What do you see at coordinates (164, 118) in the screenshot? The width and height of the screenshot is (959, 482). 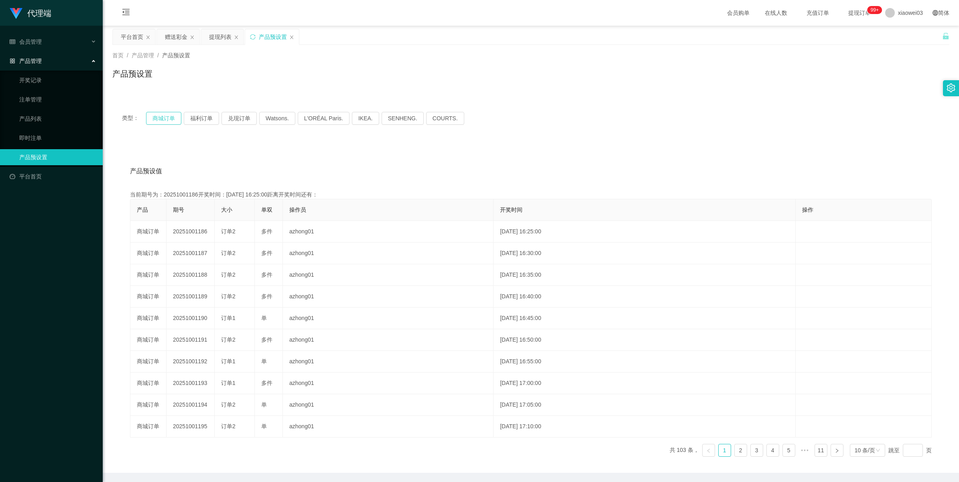 I see `button: 商城订单` at bounding box center [164, 118].